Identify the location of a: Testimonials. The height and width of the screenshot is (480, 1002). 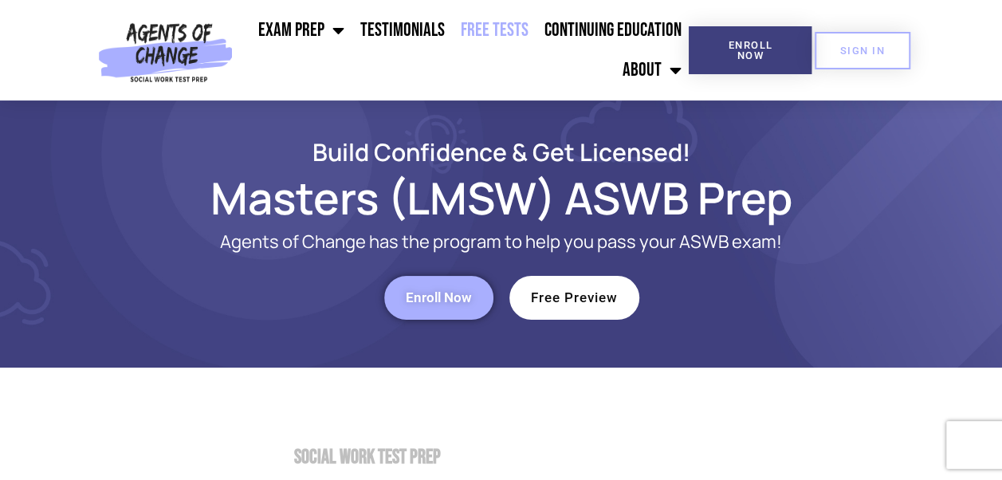
(402, 30).